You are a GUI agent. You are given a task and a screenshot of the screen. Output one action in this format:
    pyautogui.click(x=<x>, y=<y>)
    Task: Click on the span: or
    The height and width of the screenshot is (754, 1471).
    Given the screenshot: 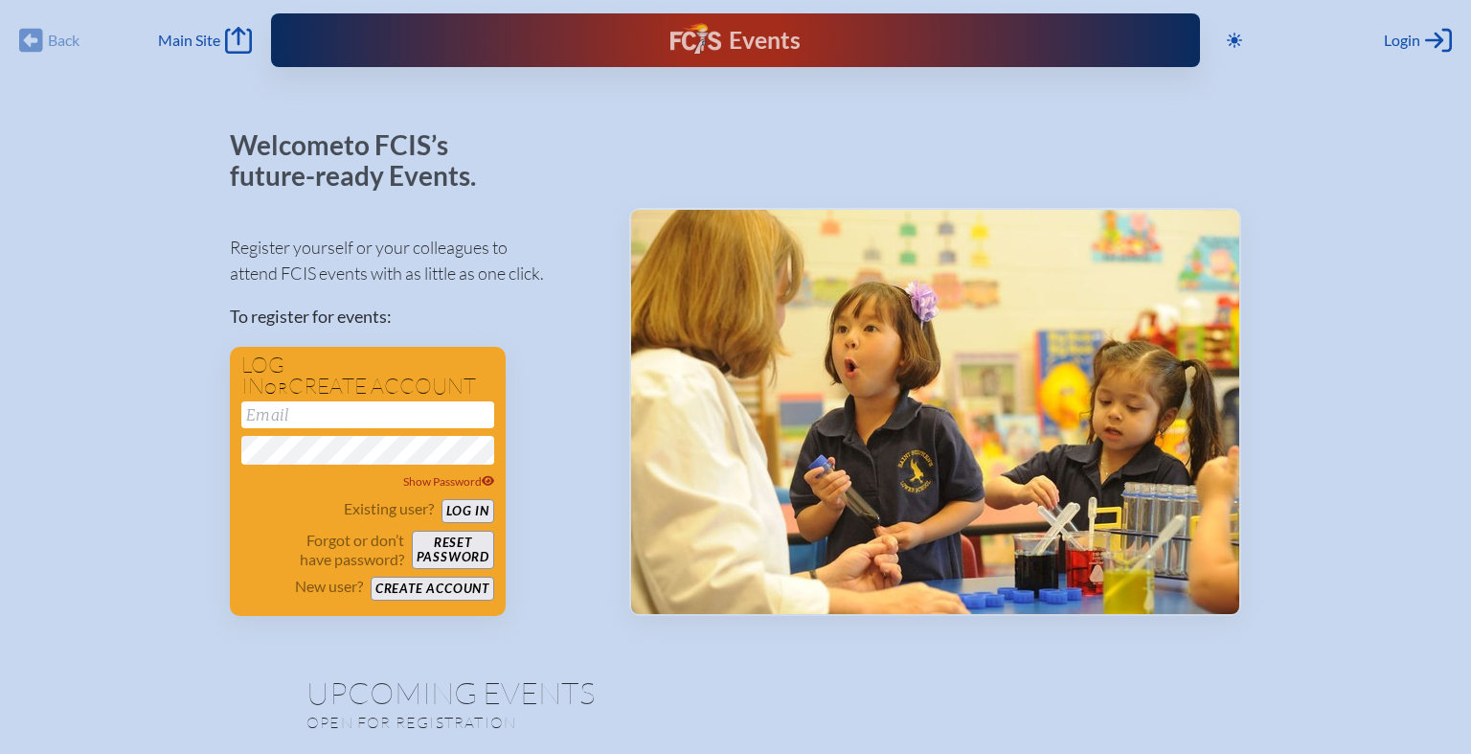 What is the action you would take?
    pyautogui.click(x=276, y=388)
    